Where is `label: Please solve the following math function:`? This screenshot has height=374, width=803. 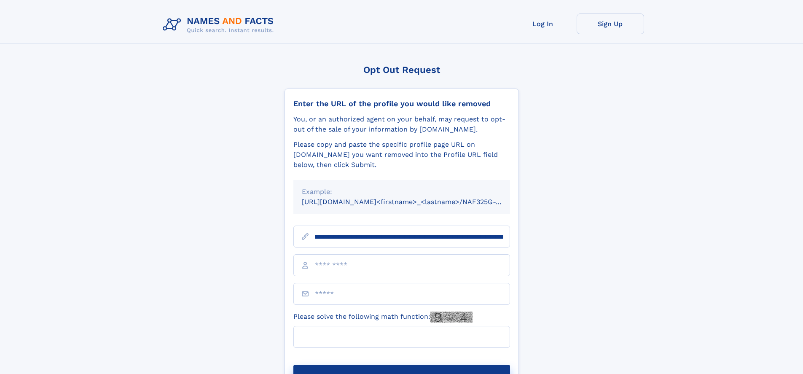 label: Please solve the following math function: is located at coordinates (383, 317).